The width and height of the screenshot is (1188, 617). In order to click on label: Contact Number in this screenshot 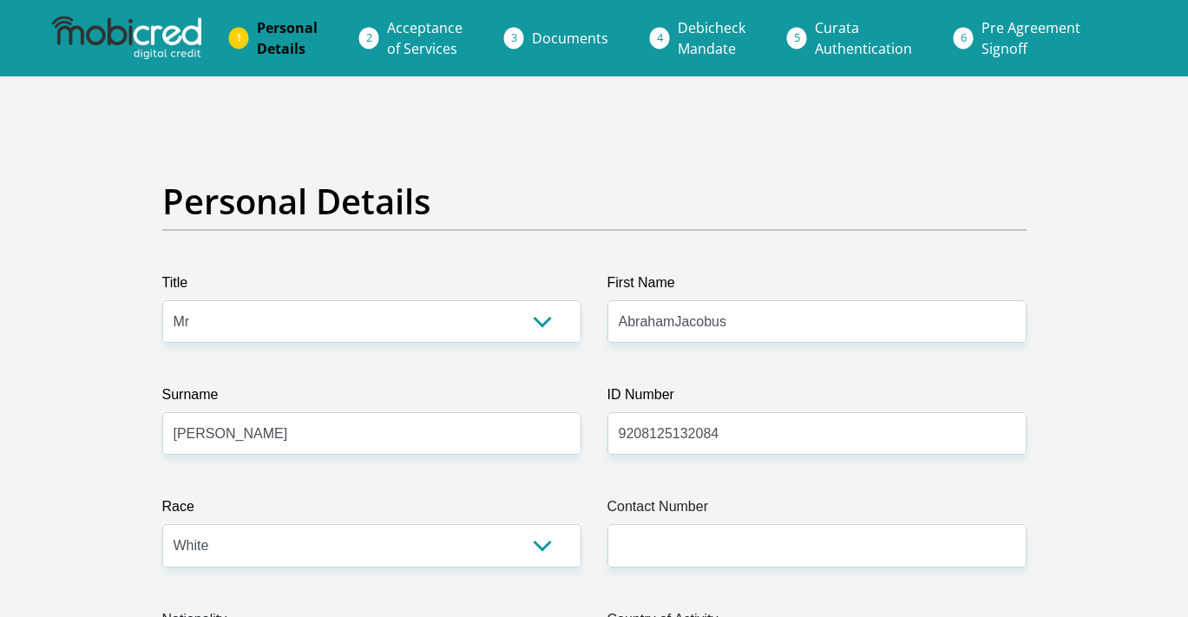, I will do `click(816, 510)`.